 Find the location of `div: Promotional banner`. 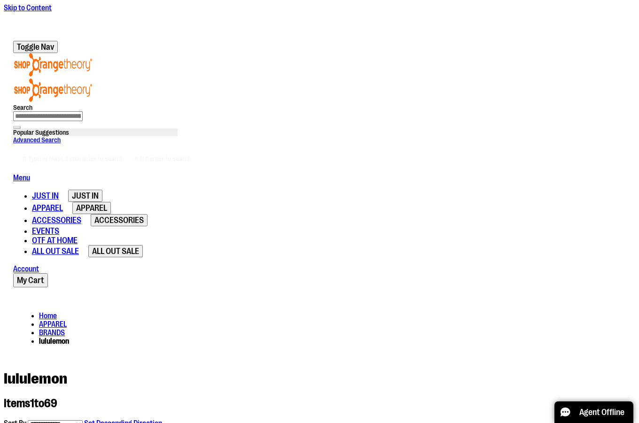

div: Promotional banner is located at coordinates (319, 22).